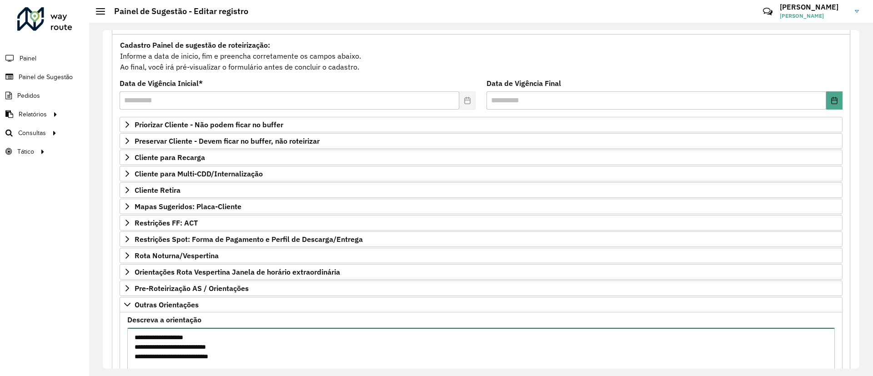 Image resolution: width=873 pixels, height=376 pixels. What do you see at coordinates (481, 190) in the screenshot?
I see `a: Cliente Retira` at bounding box center [481, 190].